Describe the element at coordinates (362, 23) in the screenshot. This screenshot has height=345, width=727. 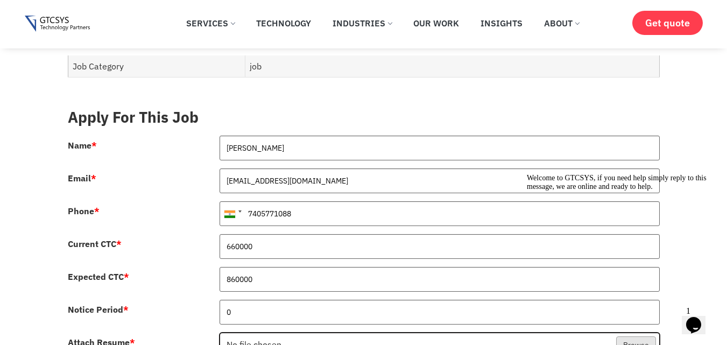
I see `a: Industries` at that location.